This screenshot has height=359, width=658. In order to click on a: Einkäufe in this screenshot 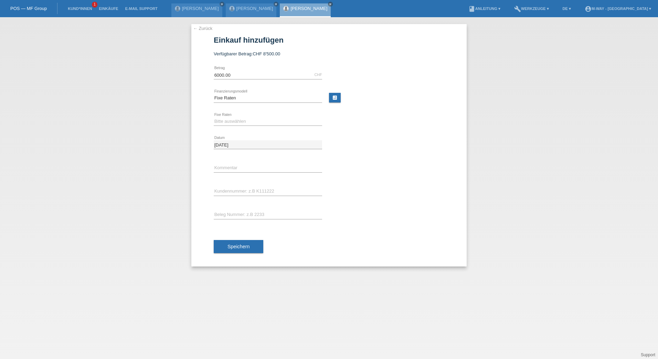, I will do `click(108, 9)`.